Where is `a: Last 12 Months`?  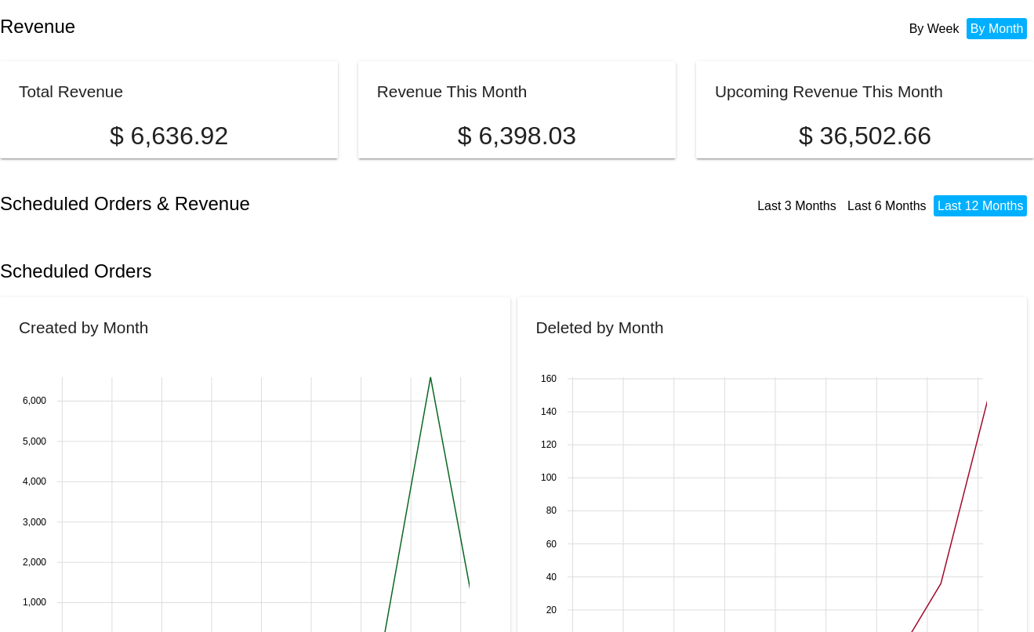
a: Last 12 Months is located at coordinates (980, 205).